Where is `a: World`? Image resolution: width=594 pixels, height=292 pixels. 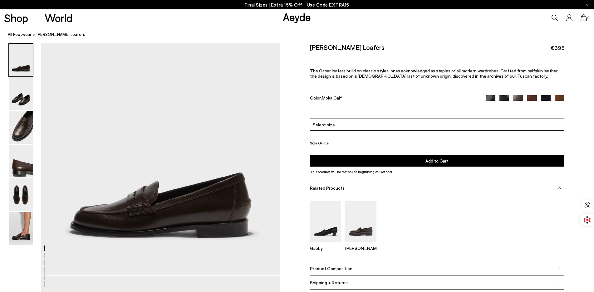 a: World is located at coordinates (58, 18).